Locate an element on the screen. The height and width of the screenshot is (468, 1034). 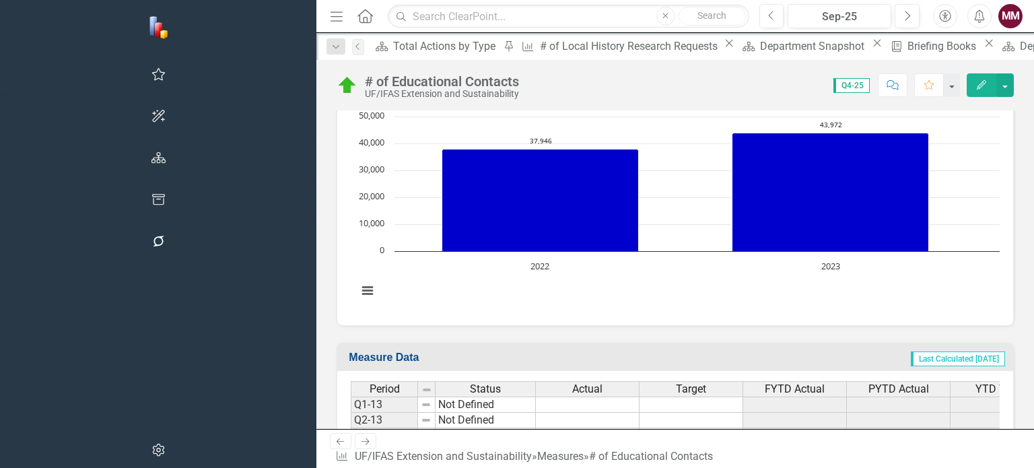
button: View chart menu, Chart is located at coordinates (367, 291).